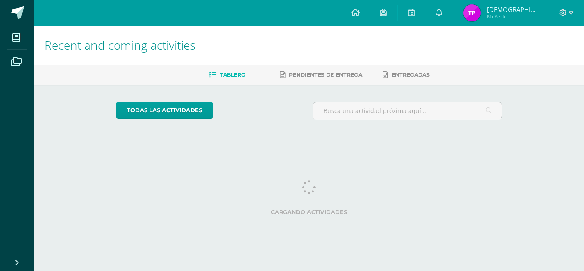 The height and width of the screenshot is (271, 584). Describe the element at coordinates (309, 212) in the screenshot. I see `label: Cargando actividades` at that location.